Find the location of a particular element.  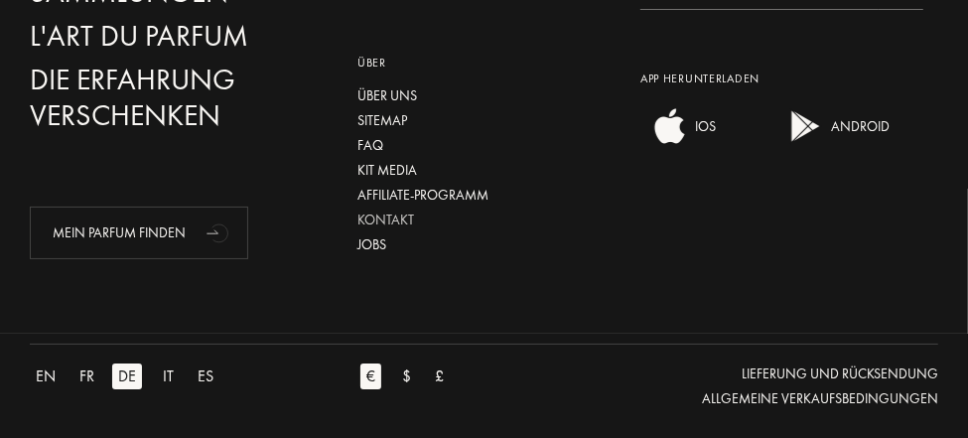

div: EN is located at coordinates (46, 376).